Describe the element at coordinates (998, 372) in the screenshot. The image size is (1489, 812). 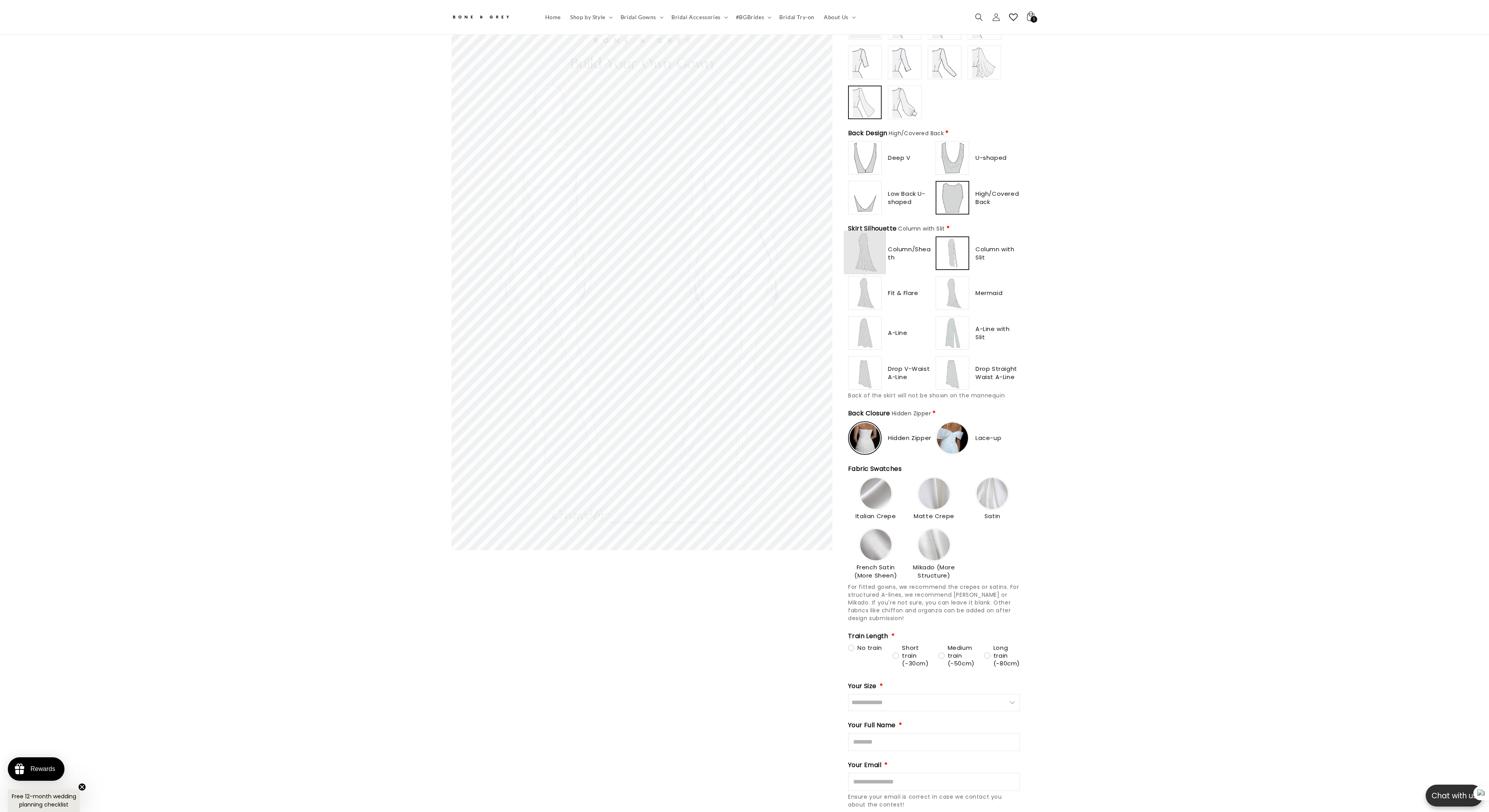
I see `span: Drop Straight Waist A-Line` at that location.